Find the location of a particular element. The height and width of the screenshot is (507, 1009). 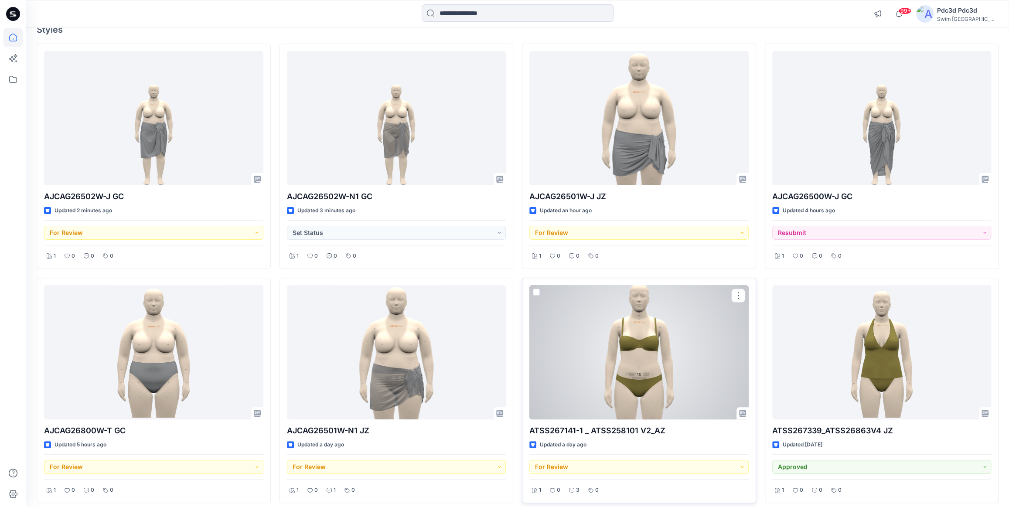

a: ATSS267339_ATSS26863V4 JZ is located at coordinates (881, 352).